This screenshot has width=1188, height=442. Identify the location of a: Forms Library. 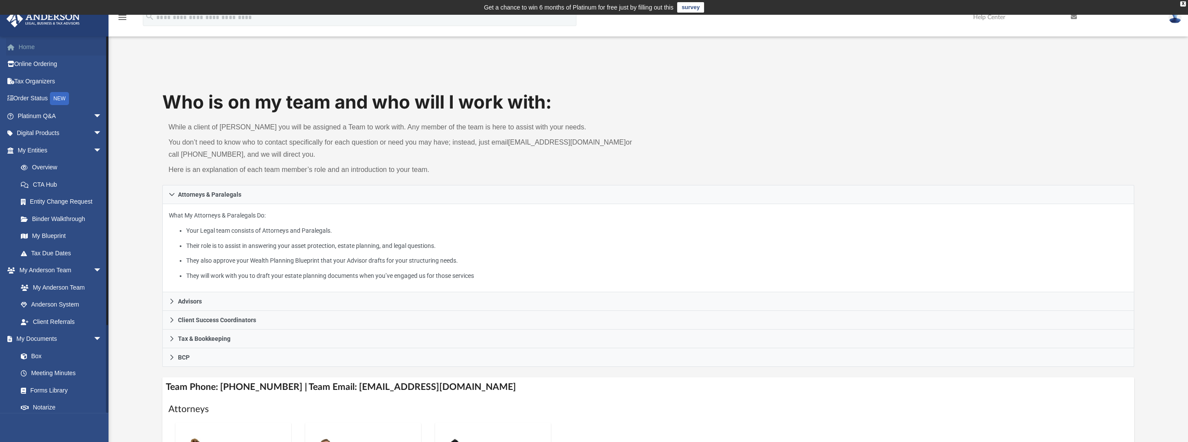
(59, 390).